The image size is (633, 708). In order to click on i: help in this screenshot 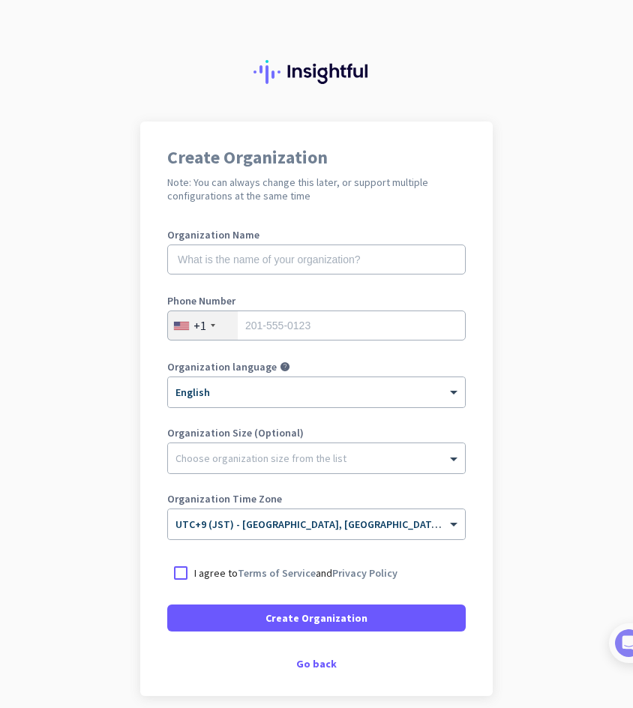, I will do `click(285, 367)`.